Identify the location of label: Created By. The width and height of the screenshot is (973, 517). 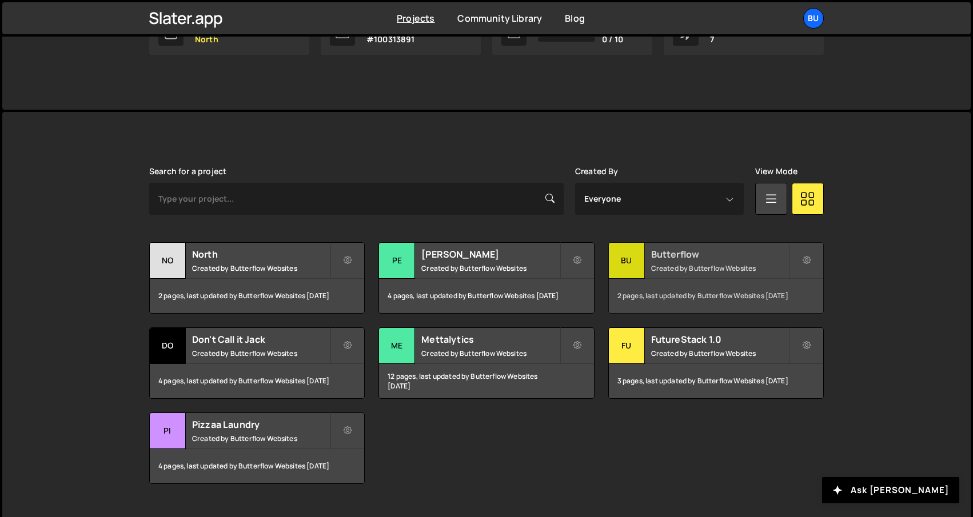
(597, 172).